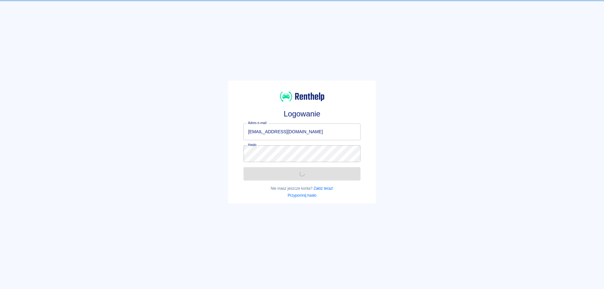 The image size is (604, 289). Describe the element at coordinates (302, 96) in the screenshot. I see `img: Renthelp logo` at that location.